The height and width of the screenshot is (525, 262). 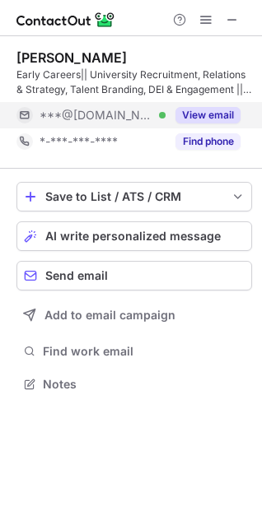 I want to click on button: Add to email campaign, so click(x=134, y=315).